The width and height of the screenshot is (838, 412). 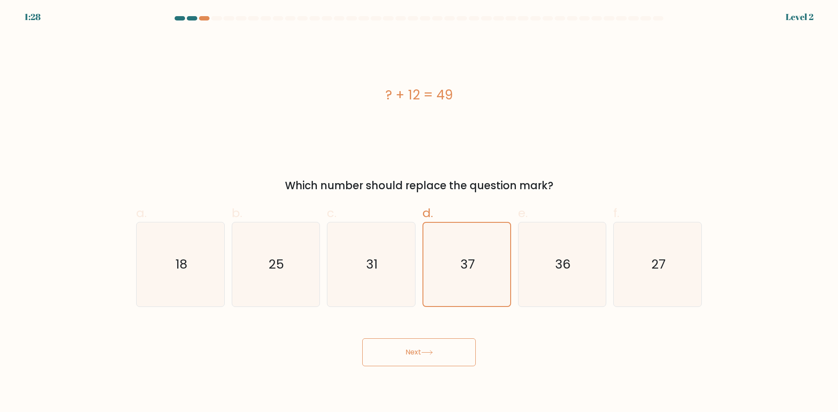 What do you see at coordinates (277, 264) in the screenshot?
I see `text: 25` at bounding box center [277, 264].